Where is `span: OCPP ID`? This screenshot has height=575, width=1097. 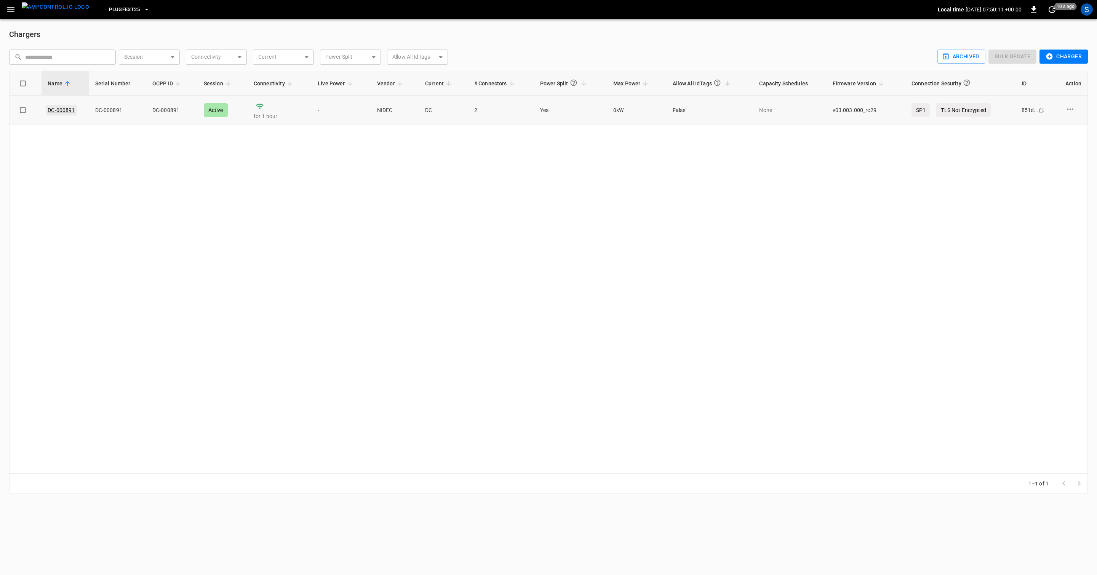
span: OCPP ID is located at coordinates (168, 83).